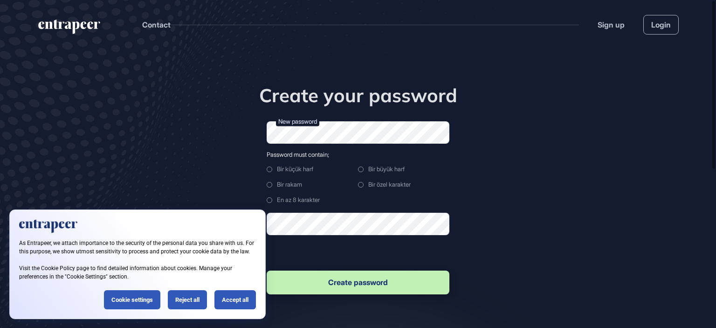 This screenshot has width=716, height=328. Describe the element at coordinates (313, 184) in the screenshot. I see `div: Bir rakam` at that location.